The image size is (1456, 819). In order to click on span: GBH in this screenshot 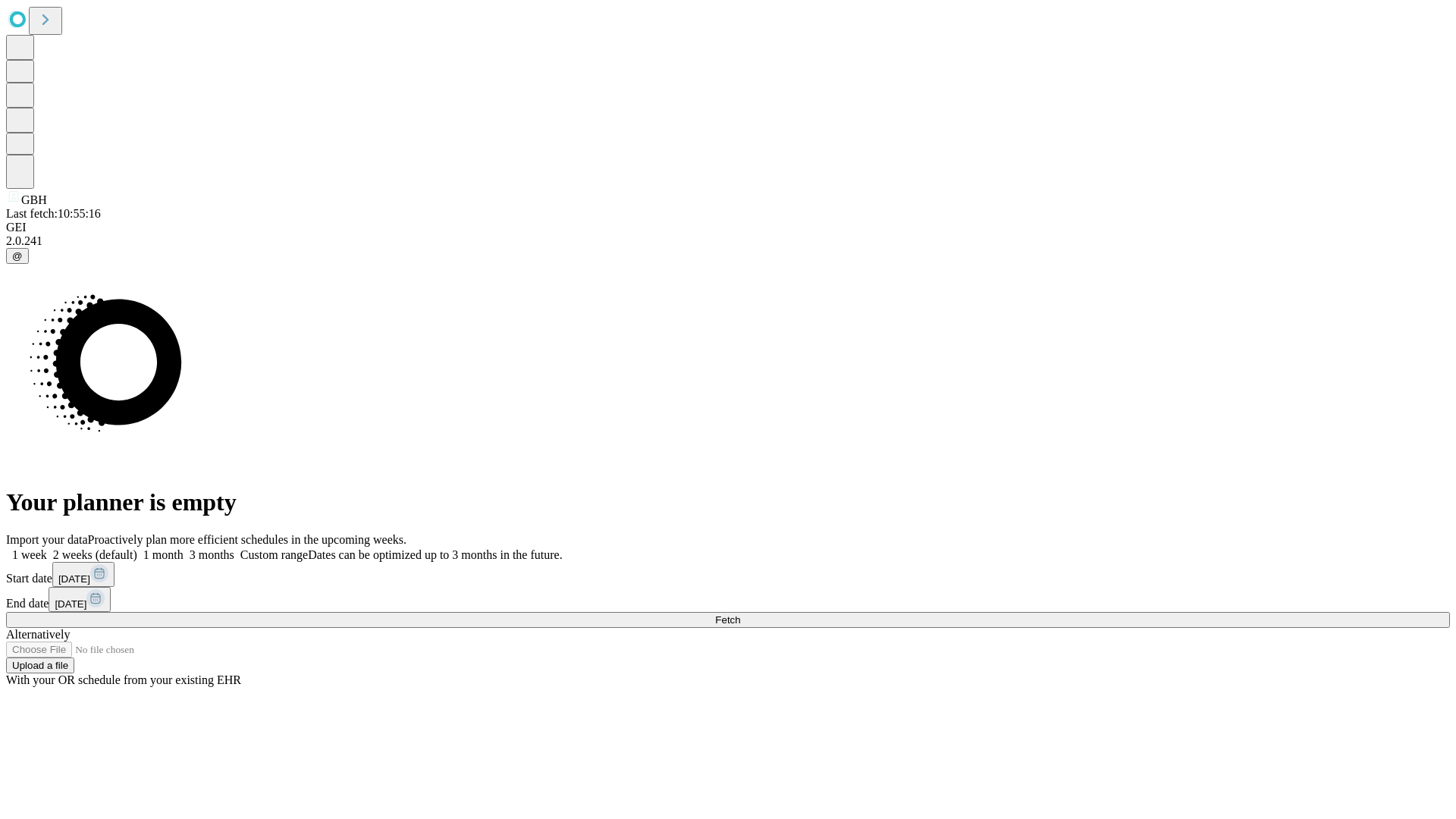, I will do `click(34, 199)`.